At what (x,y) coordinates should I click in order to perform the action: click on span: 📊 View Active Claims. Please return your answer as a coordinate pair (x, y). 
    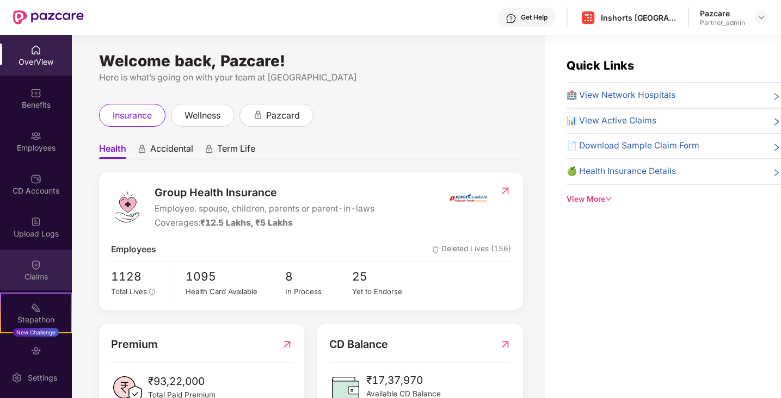
    Looking at the image, I should click on (611, 121).